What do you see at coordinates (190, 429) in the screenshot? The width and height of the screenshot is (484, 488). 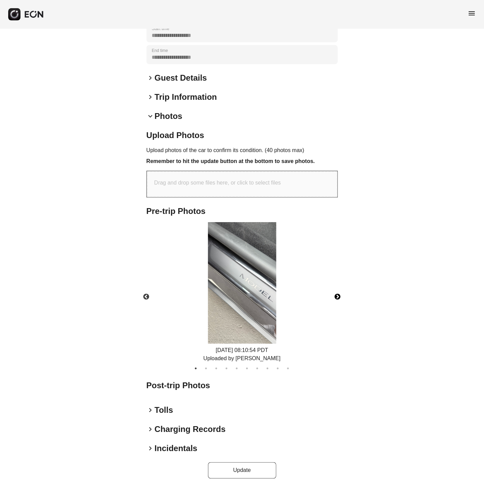 I see `h2: Charging Records` at bounding box center [190, 429].